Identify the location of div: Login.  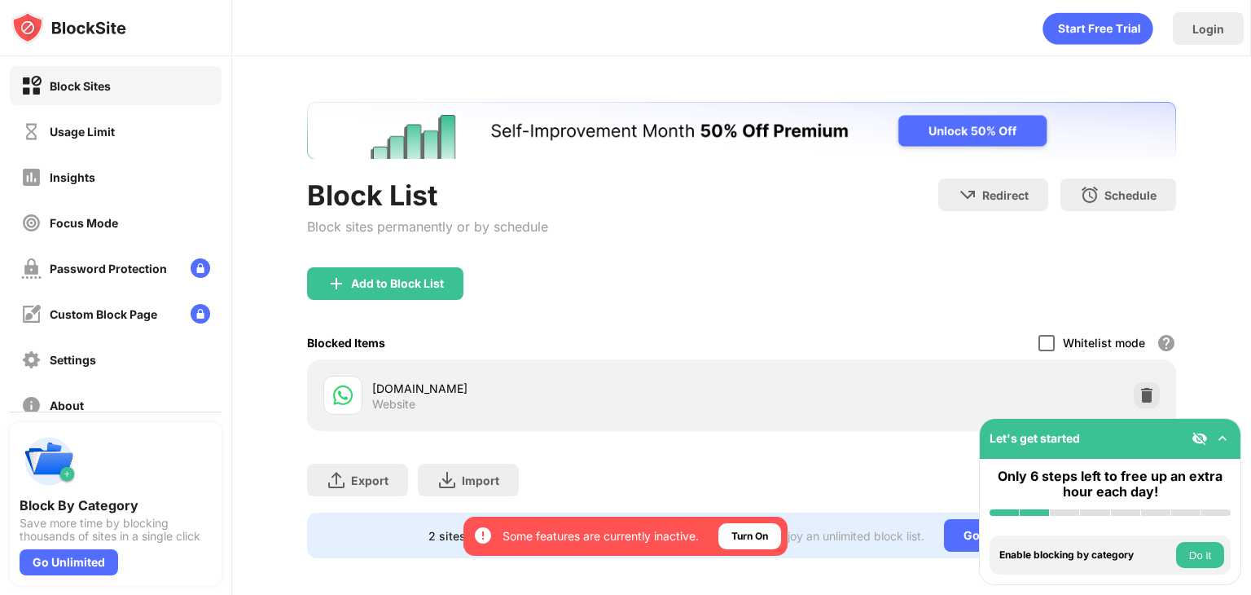
(1208, 29).